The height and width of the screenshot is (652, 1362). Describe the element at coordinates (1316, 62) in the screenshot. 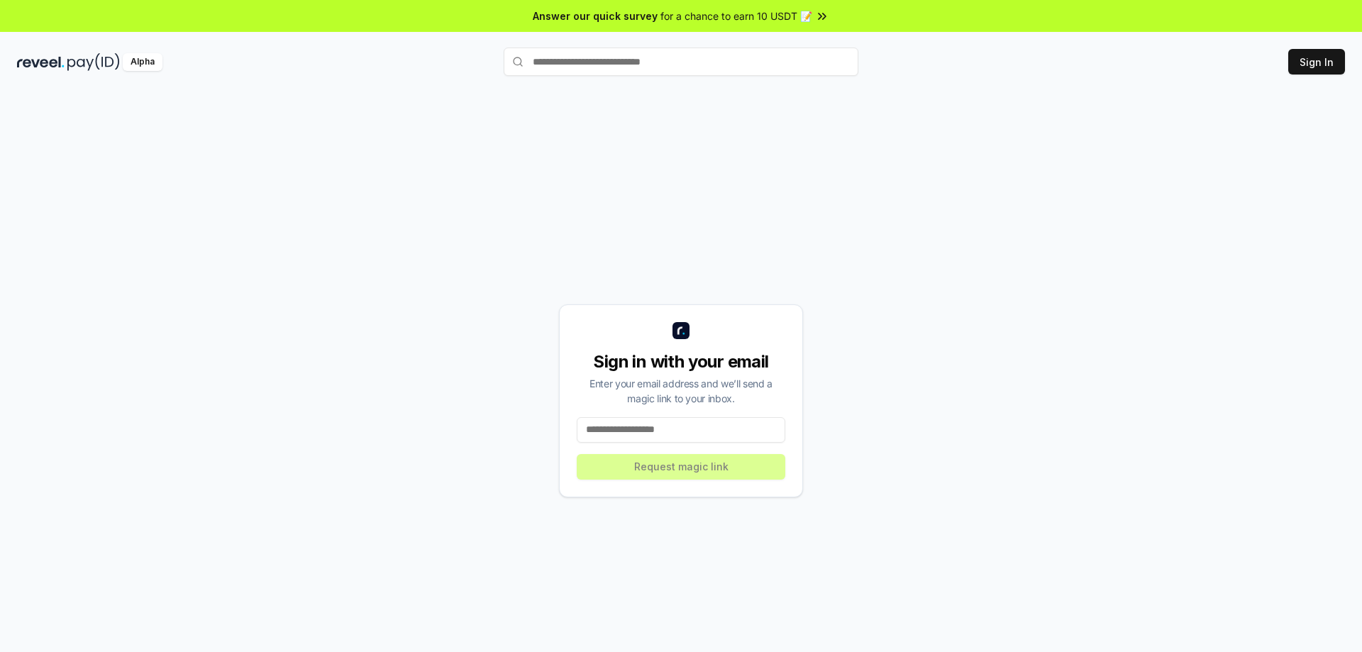

I see `button: Sign In` at that location.